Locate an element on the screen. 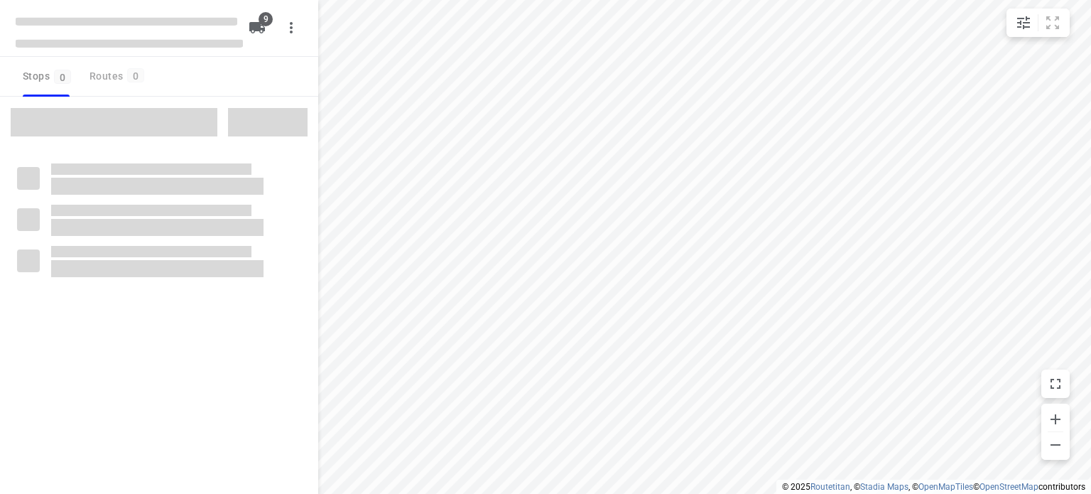  a: OpenStreetMap is located at coordinates (1009, 487).